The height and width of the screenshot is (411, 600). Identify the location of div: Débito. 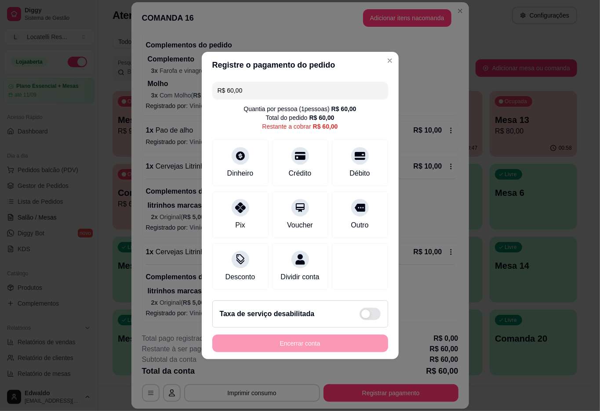
(359, 174).